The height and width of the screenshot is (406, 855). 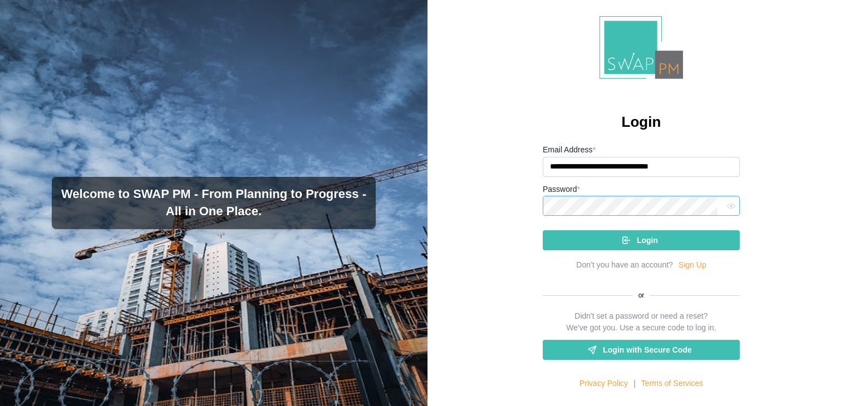 What do you see at coordinates (647, 350) in the screenshot?
I see `span: Login with Secure Code` at bounding box center [647, 350].